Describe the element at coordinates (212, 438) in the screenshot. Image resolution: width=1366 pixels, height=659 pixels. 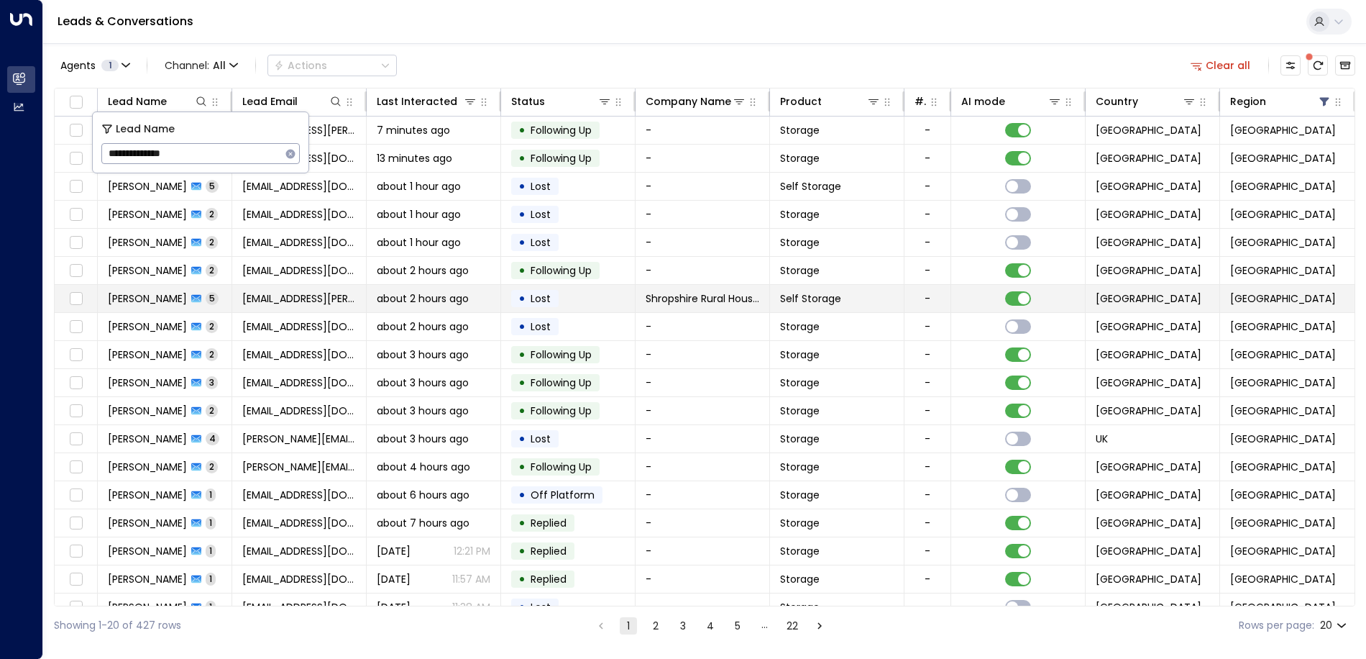
I see `span: 4` at that location.